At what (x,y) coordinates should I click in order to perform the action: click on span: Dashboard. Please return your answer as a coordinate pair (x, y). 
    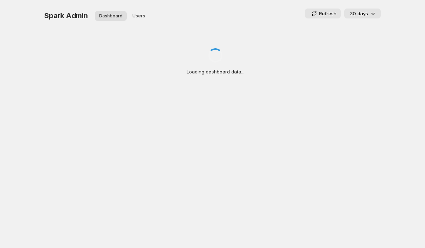
    Looking at the image, I should click on (111, 16).